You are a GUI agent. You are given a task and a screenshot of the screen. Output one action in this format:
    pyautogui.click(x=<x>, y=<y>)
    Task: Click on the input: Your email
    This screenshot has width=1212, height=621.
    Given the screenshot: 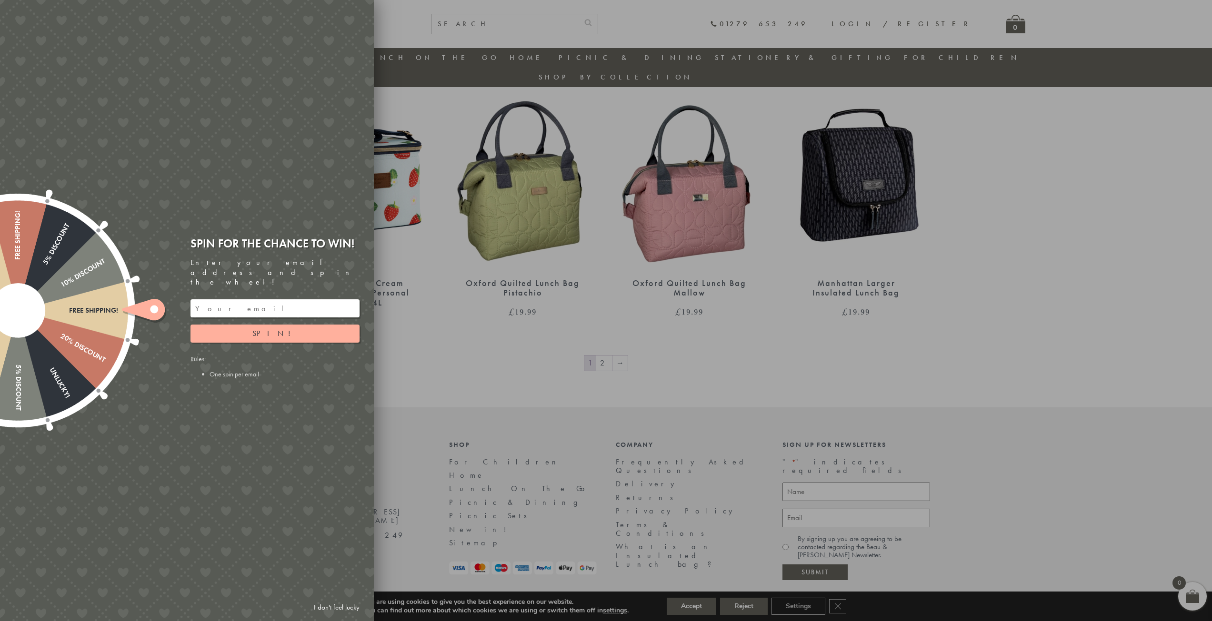 What is the action you would take?
    pyautogui.click(x=275, y=309)
    